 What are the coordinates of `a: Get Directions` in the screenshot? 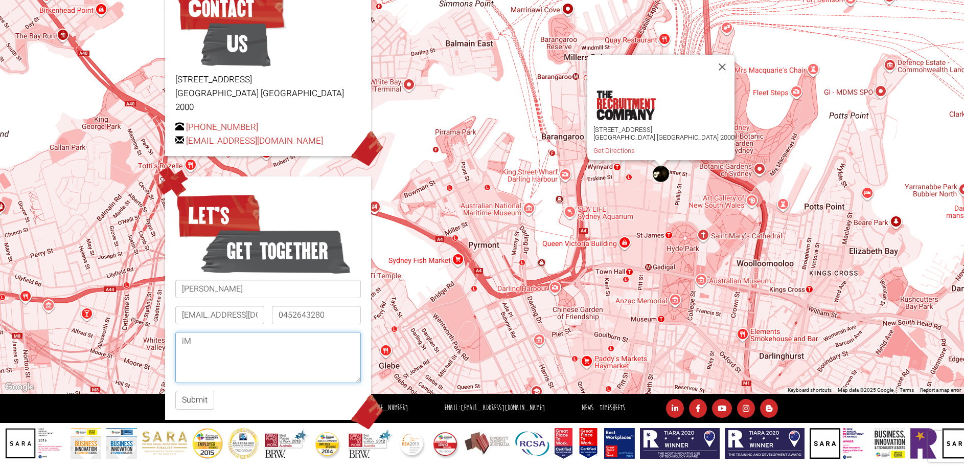 It's located at (614, 150).